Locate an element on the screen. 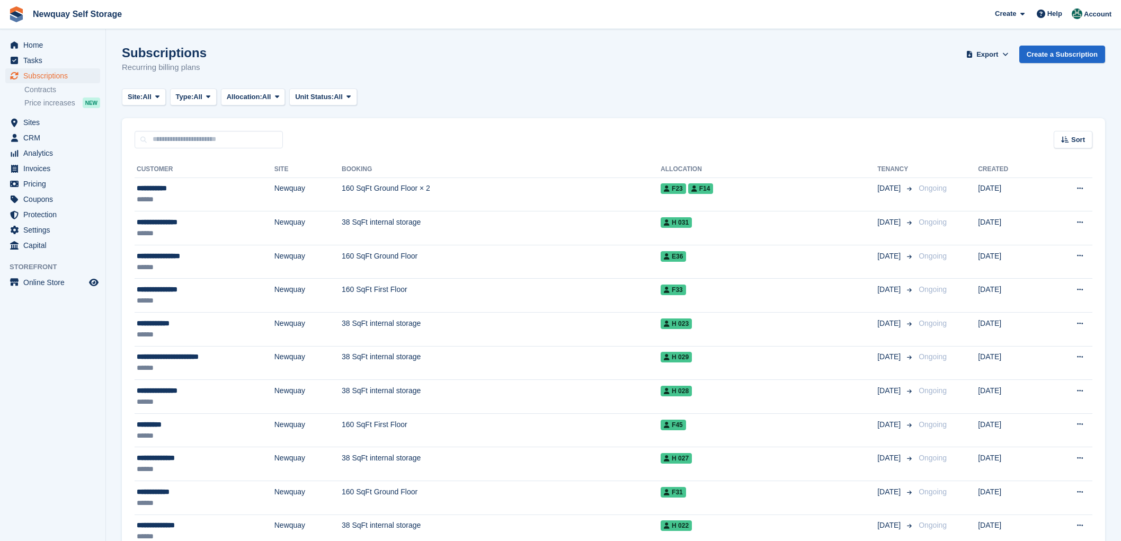 This screenshot has width=1121, height=541. a: Create a Subscription is located at coordinates (1062, 54).